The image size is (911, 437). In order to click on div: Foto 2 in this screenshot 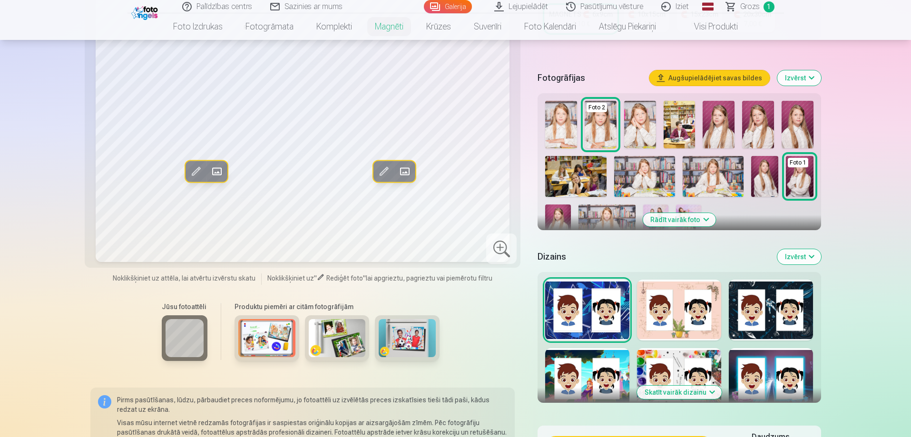, I will do `click(597, 108)`.